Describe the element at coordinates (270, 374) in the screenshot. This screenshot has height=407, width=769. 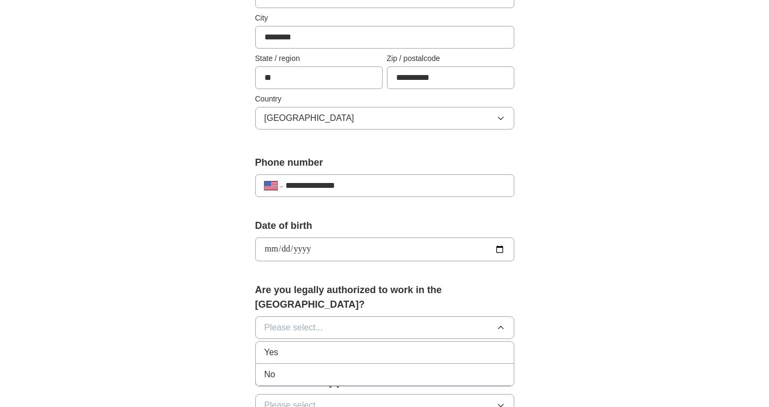
I see `span: No` at that location.